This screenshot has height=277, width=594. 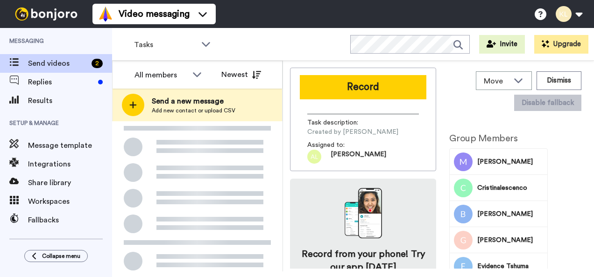 I want to click on button: Disable fallback, so click(x=548, y=103).